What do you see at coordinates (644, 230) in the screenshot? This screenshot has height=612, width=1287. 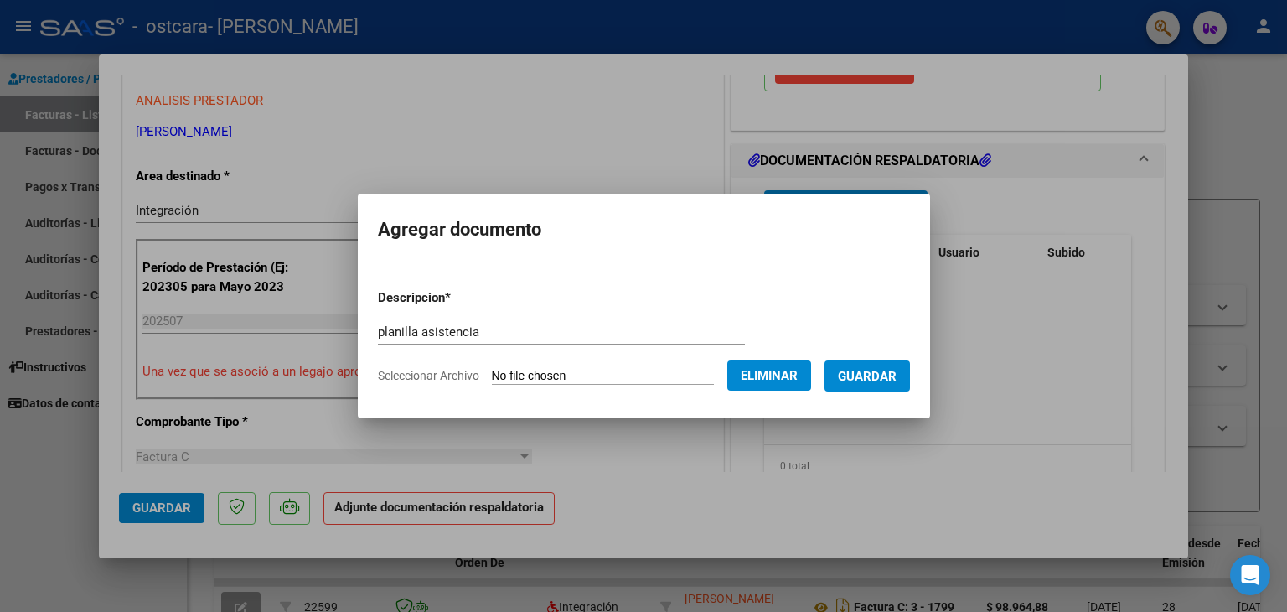 I see `h2: Agregar documento` at bounding box center [644, 230].